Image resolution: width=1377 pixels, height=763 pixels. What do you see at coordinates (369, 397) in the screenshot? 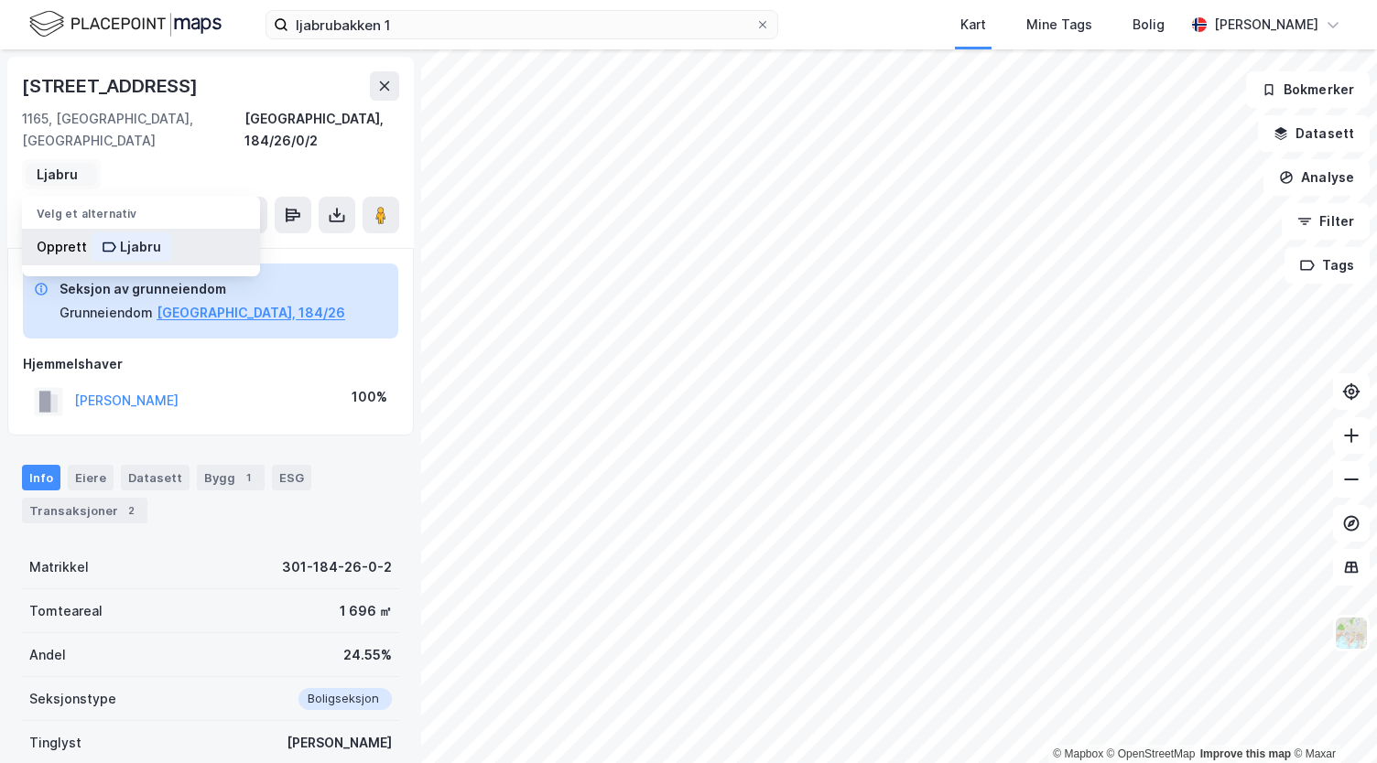
I see `div: 100%` at bounding box center [369, 397].